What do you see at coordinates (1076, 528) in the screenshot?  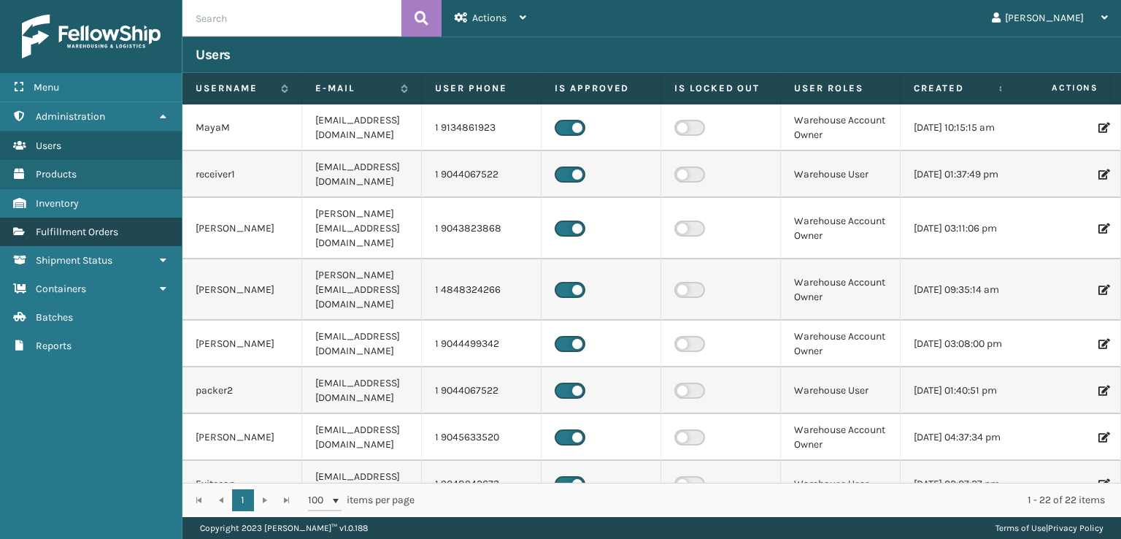 I see `a: Privacy Policy` at bounding box center [1076, 528].